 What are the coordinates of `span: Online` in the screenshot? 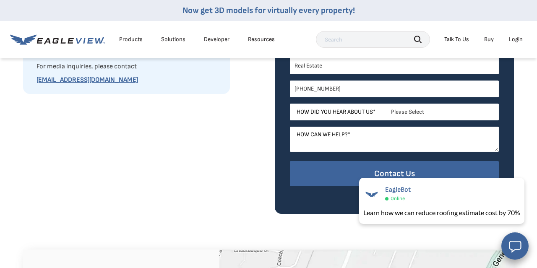 It's located at (398, 198).